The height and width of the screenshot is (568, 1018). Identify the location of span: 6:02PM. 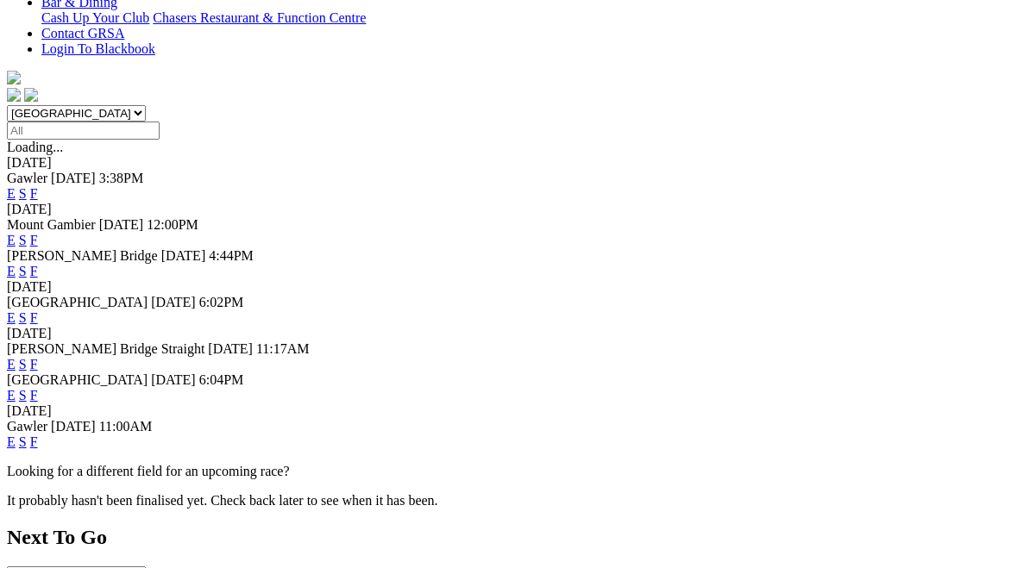
(222, 302).